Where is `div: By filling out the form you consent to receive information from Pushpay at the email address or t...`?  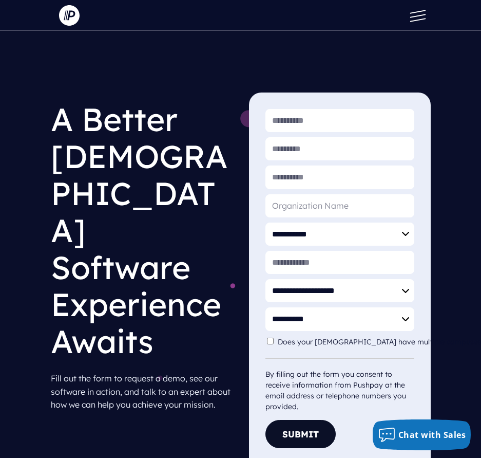
div: By filling out the form you consent to receive information from Pushpay at the email address or t... is located at coordinates (340, 385).